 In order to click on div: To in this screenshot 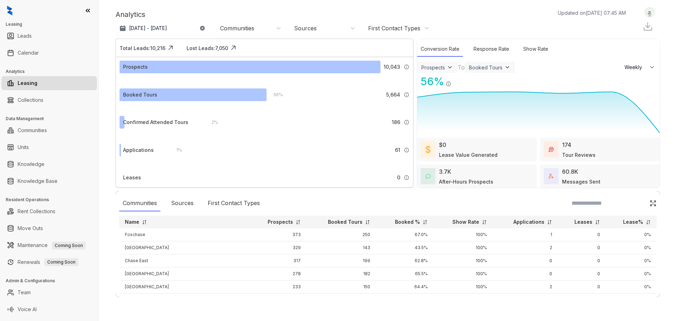, I will do `click(461, 67)`.